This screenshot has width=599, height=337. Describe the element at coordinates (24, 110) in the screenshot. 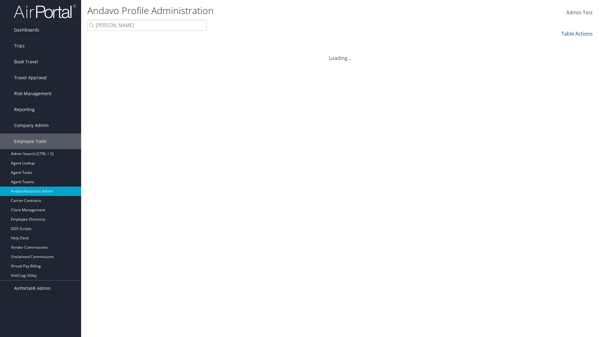

I see `span: Reporting` at that location.